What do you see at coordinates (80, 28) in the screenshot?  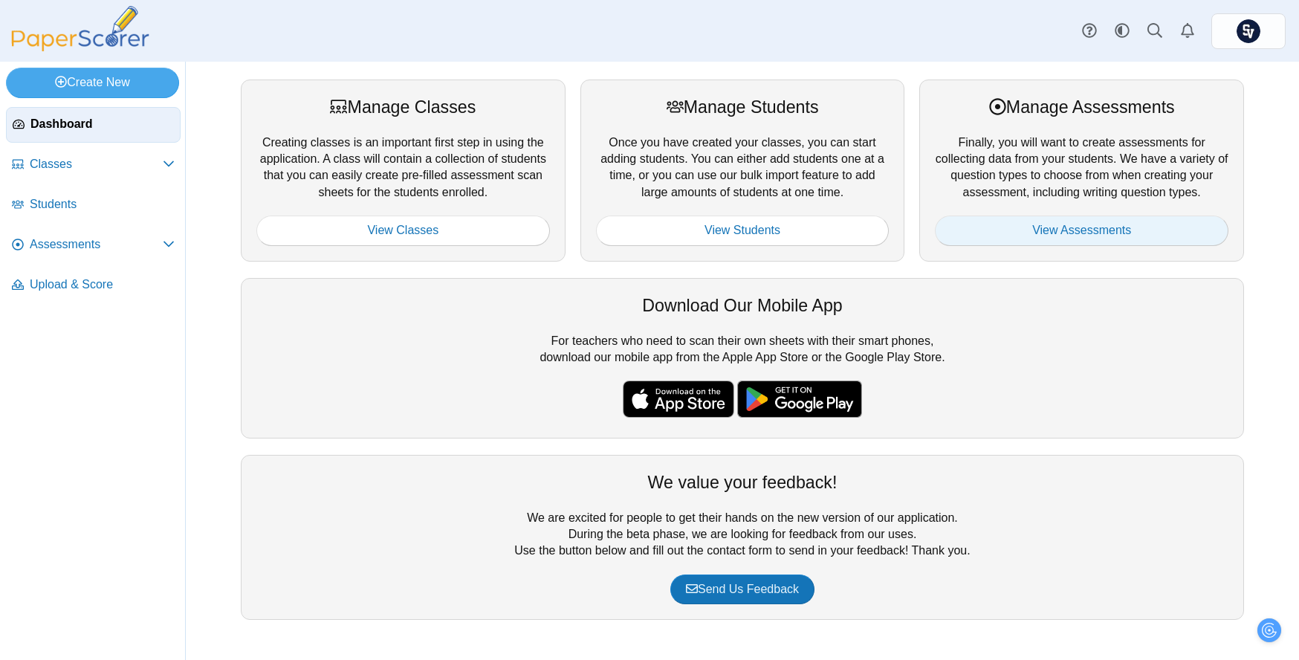 I see `img: PaperScorer` at bounding box center [80, 28].